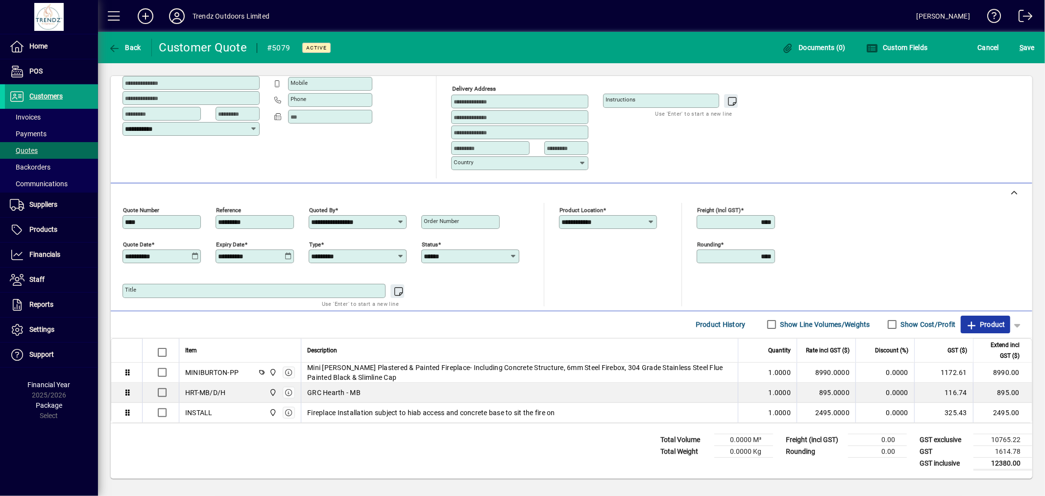  I want to click on td: 116.74, so click(943, 392).